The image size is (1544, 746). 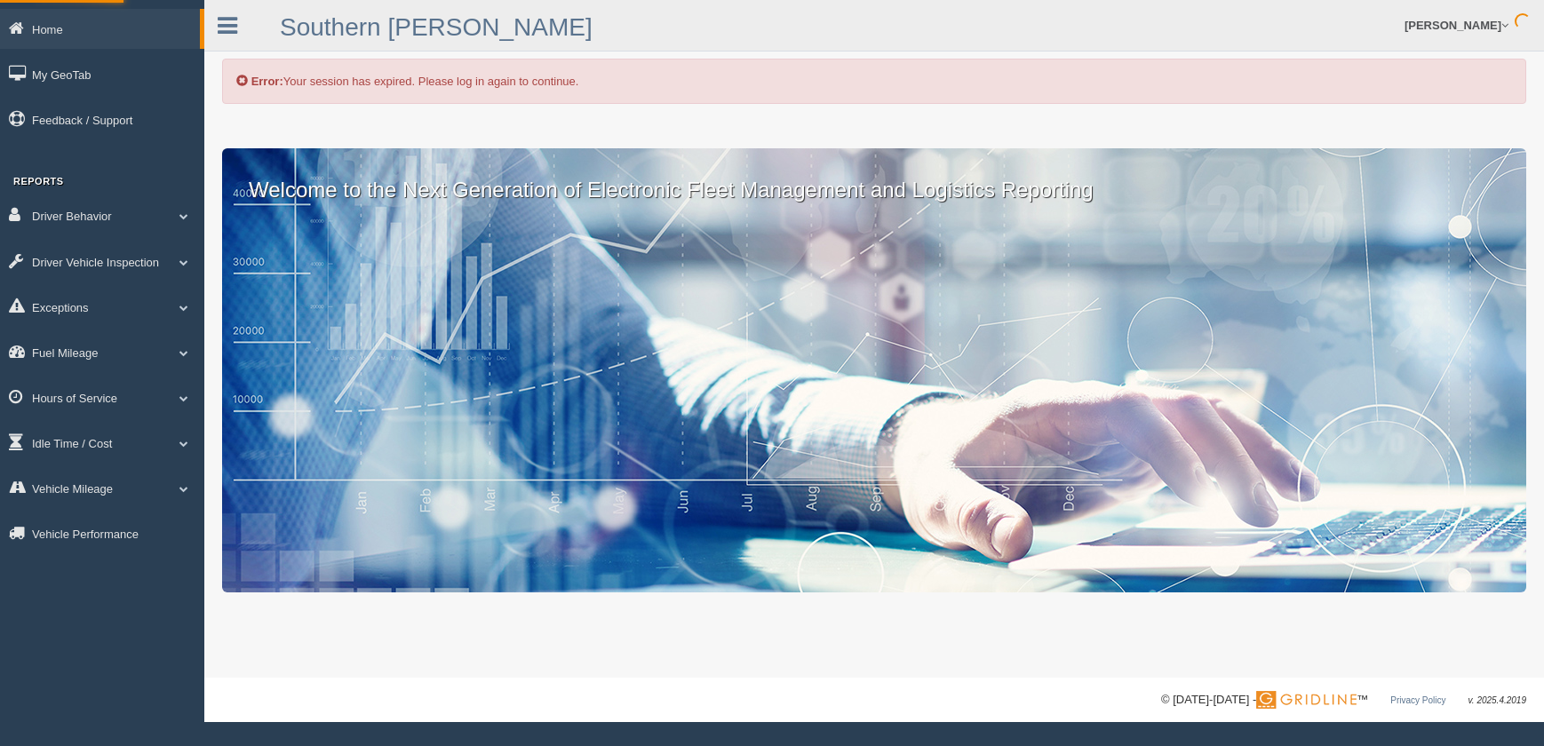 What do you see at coordinates (1497, 700) in the screenshot?
I see `span: v. 2025.4.2019` at bounding box center [1497, 700].